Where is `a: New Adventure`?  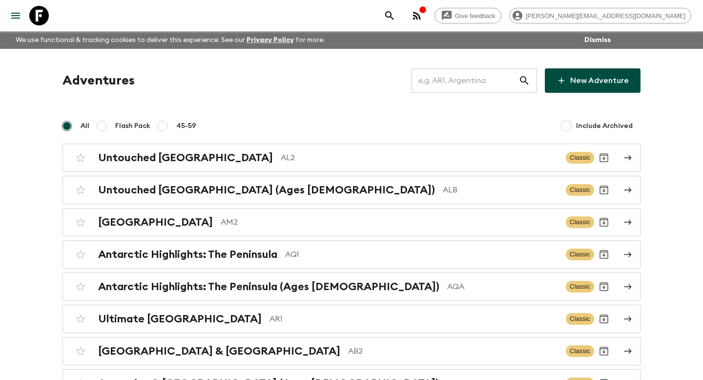 a: New Adventure is located at coordinates (593, 81).